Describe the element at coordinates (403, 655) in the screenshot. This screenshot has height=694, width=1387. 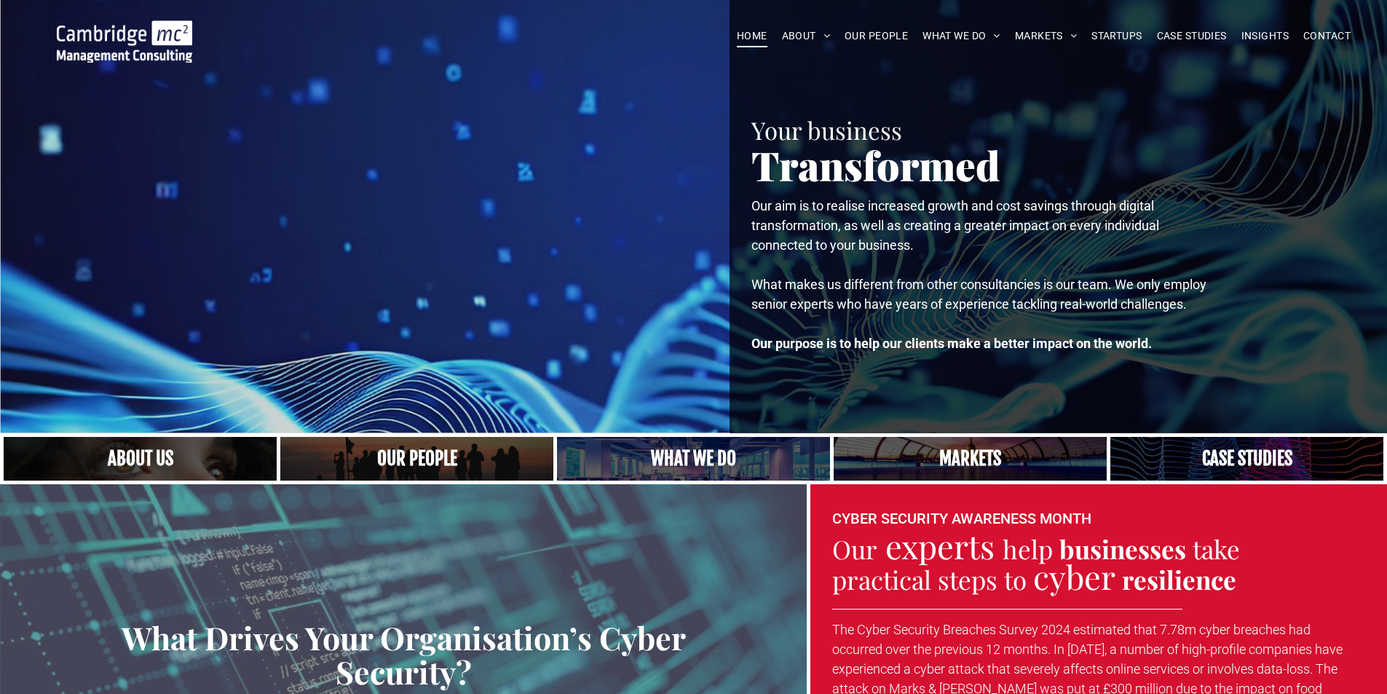
I see `a: What Drives Your Organisation’s Cyber Security?` at that location.